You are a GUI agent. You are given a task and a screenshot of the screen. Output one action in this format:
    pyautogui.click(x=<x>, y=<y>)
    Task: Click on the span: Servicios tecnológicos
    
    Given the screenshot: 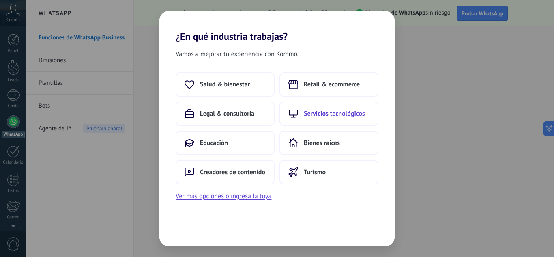 What is the action you would take?
    pyautogui.click(x=334, y=113)
    